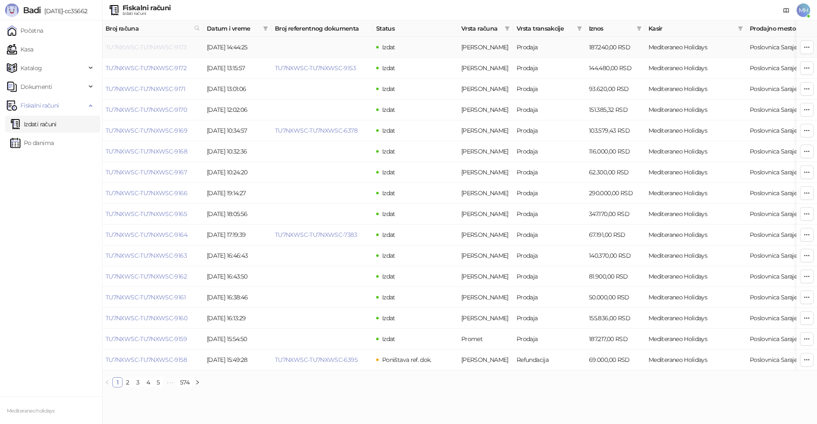 The image size is (817, 424). What do you see at coordinates (153, 339) in the screenshot?
I see `td: TU7NXWSC-TU7NXWSC-9159` at bounding box center [153, 339].